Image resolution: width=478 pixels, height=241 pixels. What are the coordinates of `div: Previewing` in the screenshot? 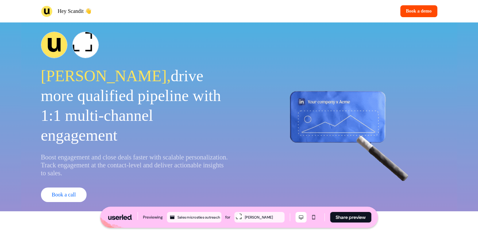 It's located at (153, 218).